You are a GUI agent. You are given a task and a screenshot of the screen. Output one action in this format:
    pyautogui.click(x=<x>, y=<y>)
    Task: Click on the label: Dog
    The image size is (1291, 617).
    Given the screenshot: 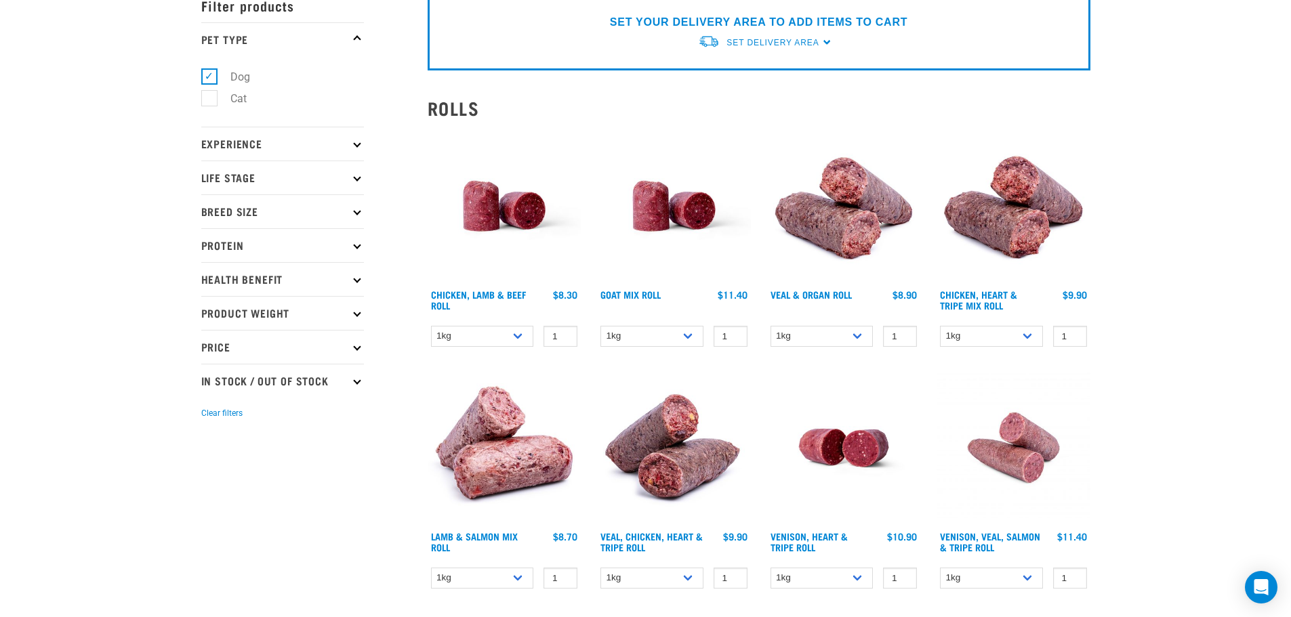 What is the action you would take?
    pyautogui.click(x=232, y=77)
    